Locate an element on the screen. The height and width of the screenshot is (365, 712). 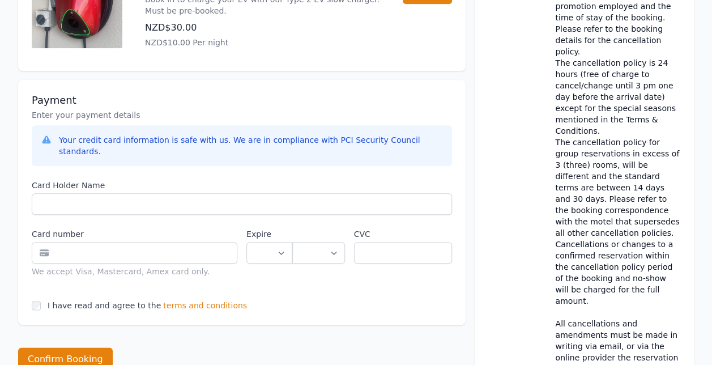
label: Card Holder Name is located at coordinates (242, 185).